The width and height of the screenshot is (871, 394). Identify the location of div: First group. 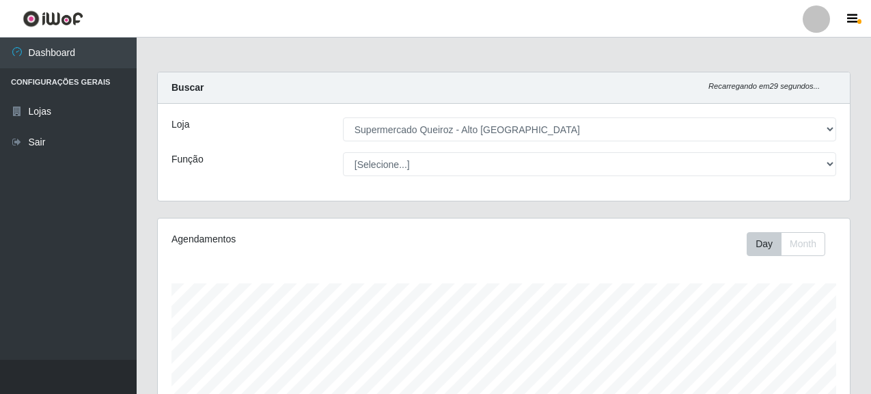
(786, 244).